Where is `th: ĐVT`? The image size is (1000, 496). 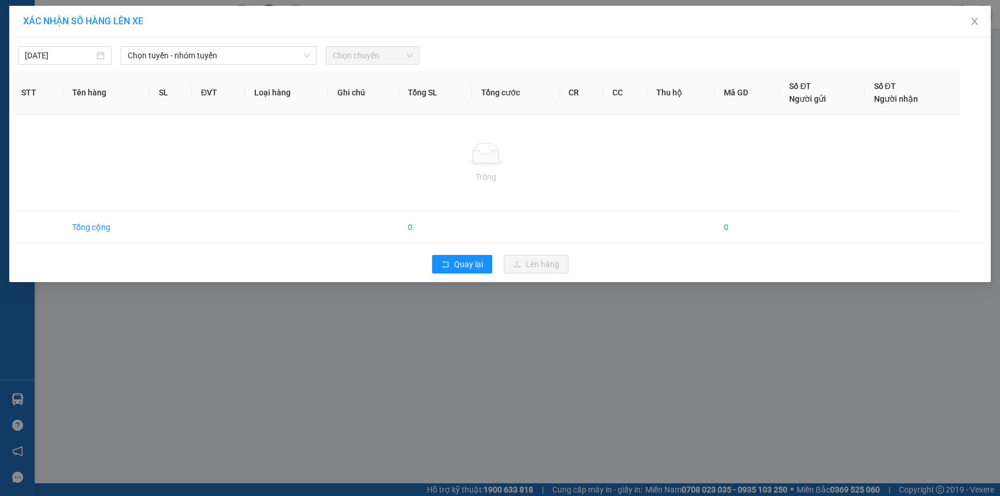
th: ĐVT is located at coordinates (218, 92).